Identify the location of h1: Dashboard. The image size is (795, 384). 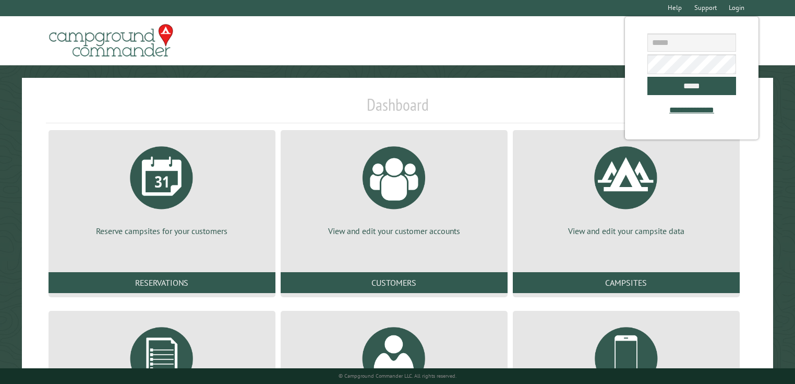
(398, 109).